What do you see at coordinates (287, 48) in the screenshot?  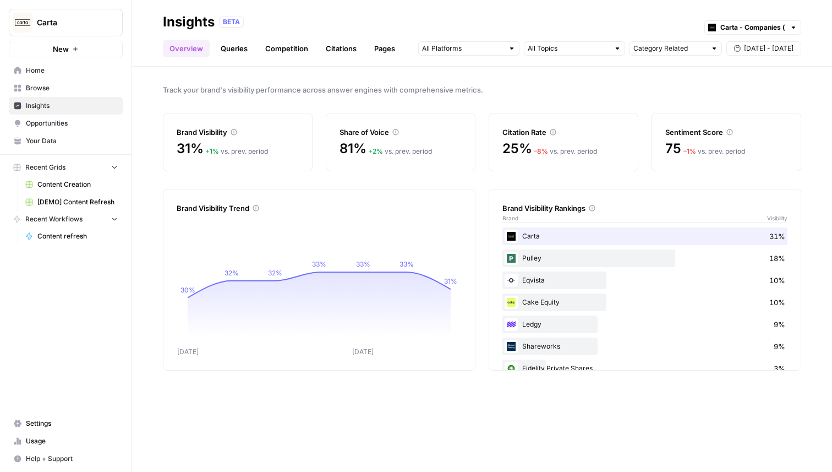 I see `a: Competition` at bounding box center [287, 48].